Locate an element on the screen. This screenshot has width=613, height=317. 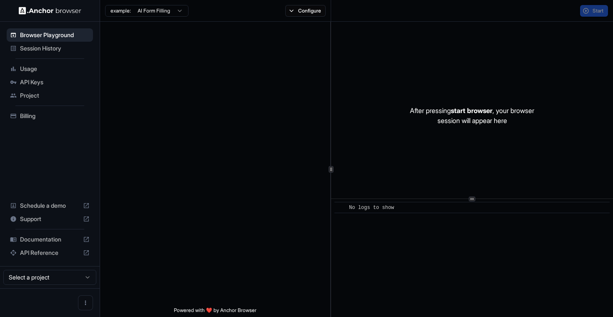
div: Support is located at coordinates (50, 219).